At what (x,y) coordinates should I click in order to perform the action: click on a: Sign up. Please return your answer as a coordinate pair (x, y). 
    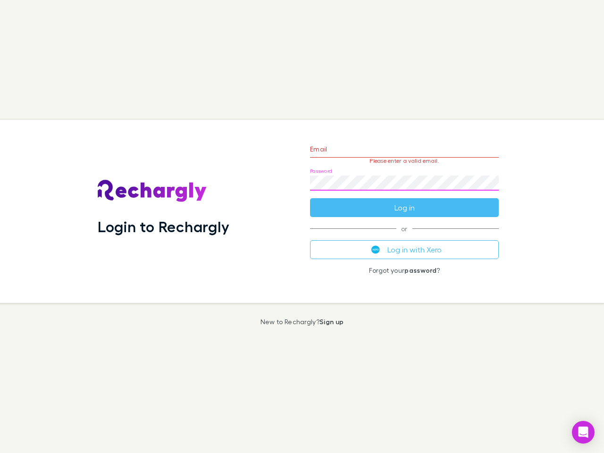
    Looking at the image, I should click on (332, 322).